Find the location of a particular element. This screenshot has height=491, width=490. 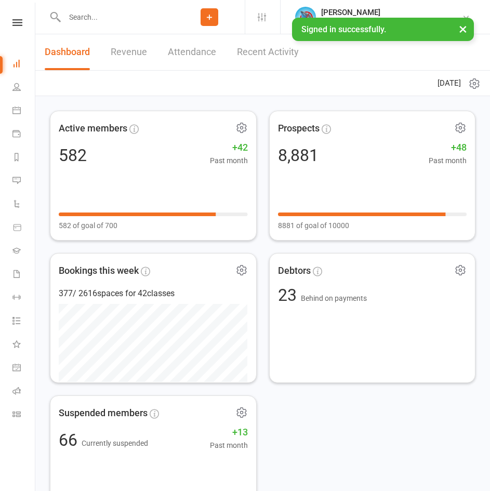

a: Payments is located at coordinates (24, 135).